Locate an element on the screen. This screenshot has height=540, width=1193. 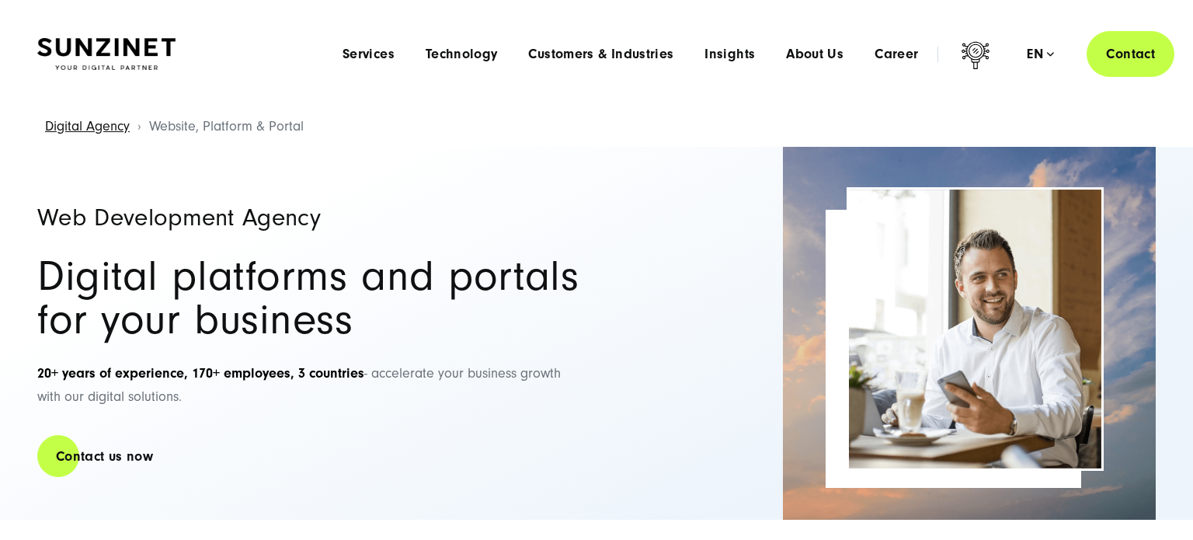
h1: Web Development Agency is located at coordinates (309, 217).